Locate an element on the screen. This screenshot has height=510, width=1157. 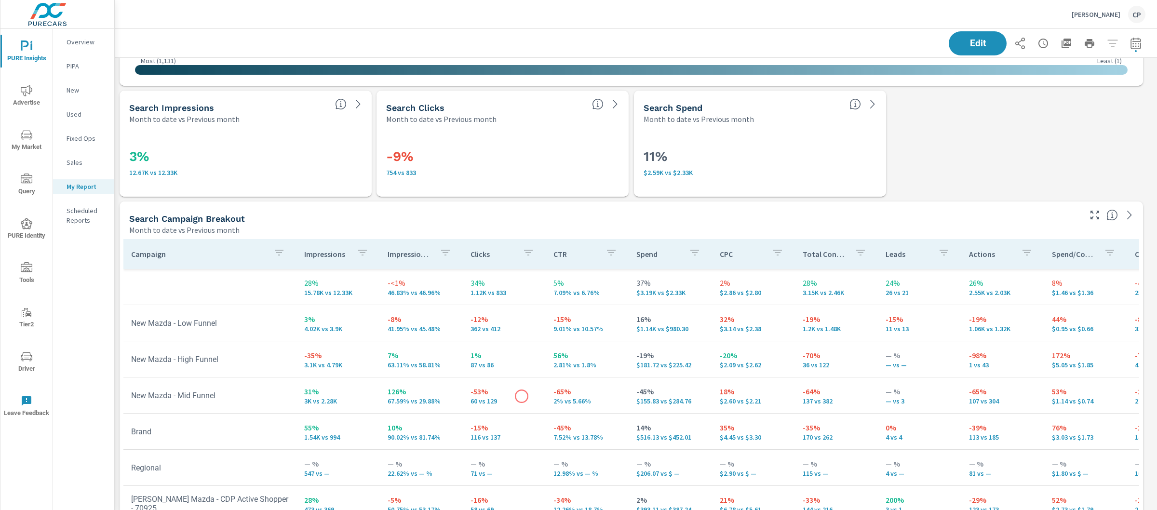
span: Tools is located at coordinates (27, 274).